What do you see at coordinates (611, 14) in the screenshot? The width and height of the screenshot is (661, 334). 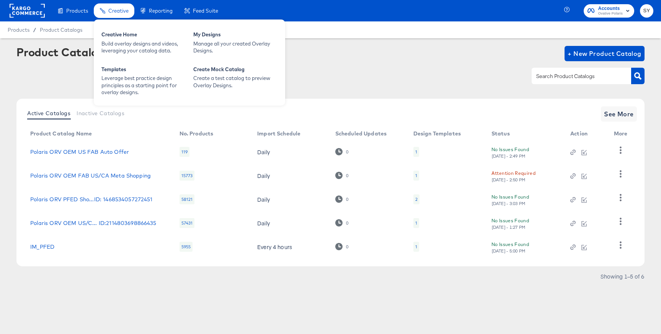 I see `span: Ovative Polaris` at bounding box center [611, 14].